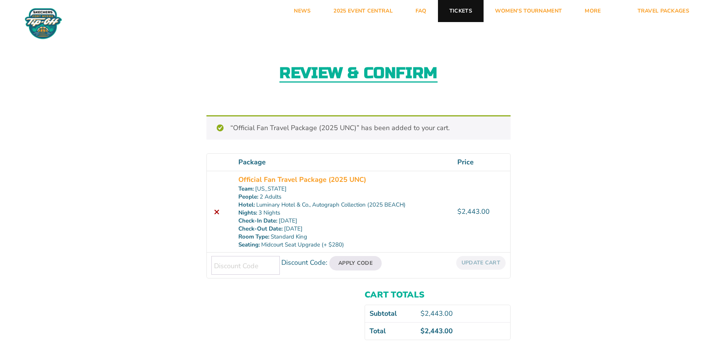  What do you see at coordinates (343, 162) in the screenshot?
I see `th: Package` at bounding box center [343, 162].